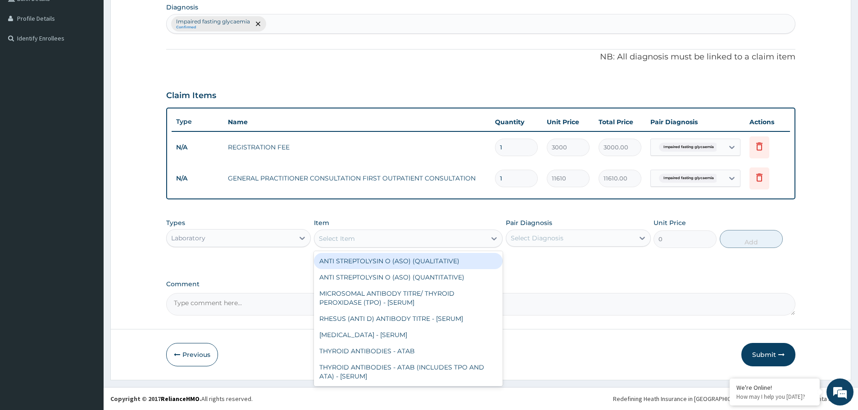  Describe the element at coordinates (337, 239) in the screenshot. I see `div: Select Item` at that location.